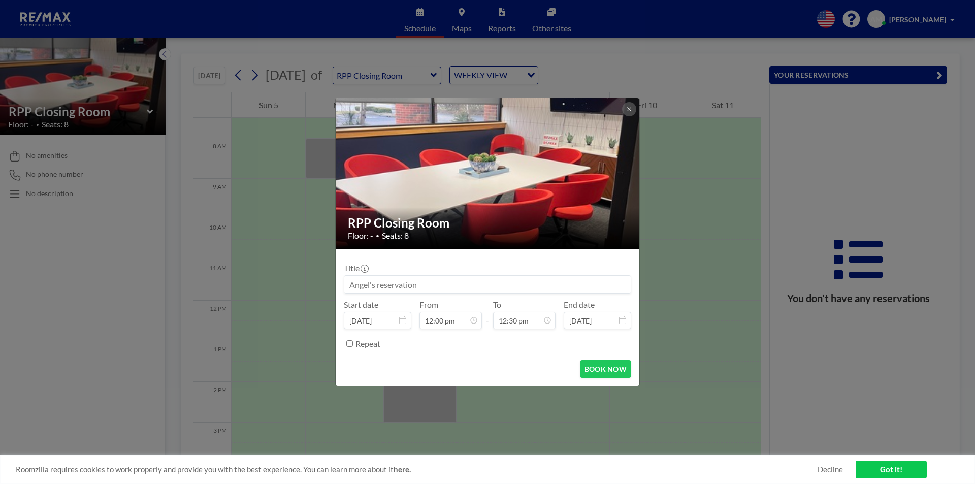  What do you see at coordinates (416, 469) in the screenshot?
I see `span: Roomzilla requires cookies to work properly and provide you with the best experience. You can lea...` at bounding box center [416, 469].